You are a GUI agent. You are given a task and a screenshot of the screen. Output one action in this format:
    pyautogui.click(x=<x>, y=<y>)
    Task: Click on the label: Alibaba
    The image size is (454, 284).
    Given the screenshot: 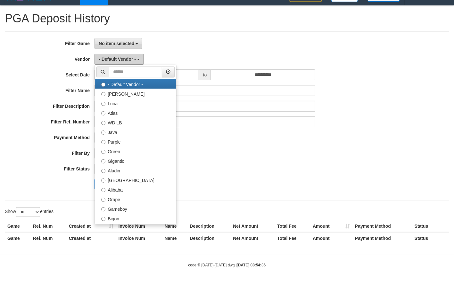 What is the action you would take?
    pyautogui.click(x=135, y=190)
    